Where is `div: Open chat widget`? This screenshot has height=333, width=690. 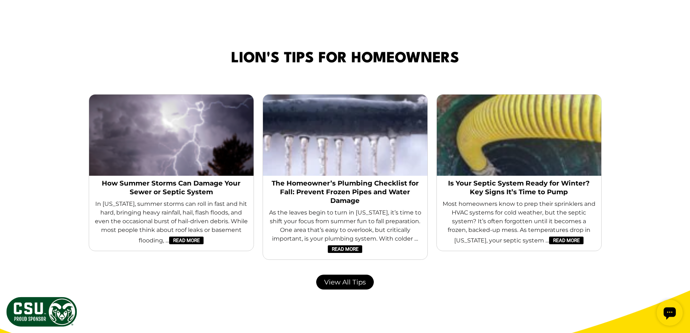
div: Open chat widget is located at coordinates (16, 16).